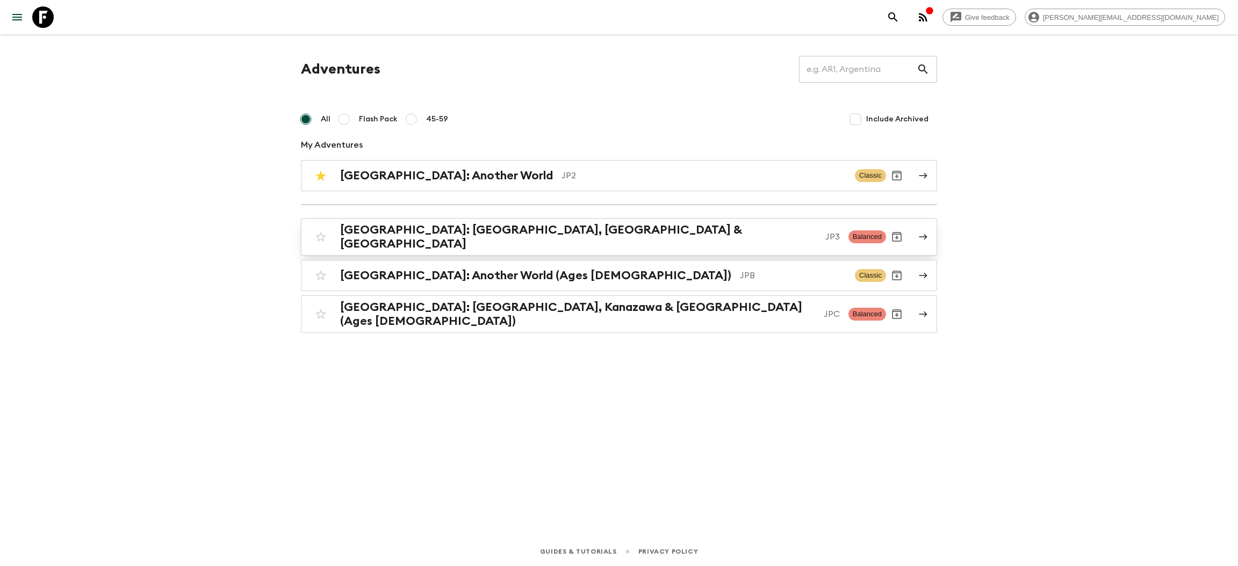  What do you see at coordinates (668, 552) in the screenshot?
I see `a: Privacy Policy` at bounding box center [668, 552].